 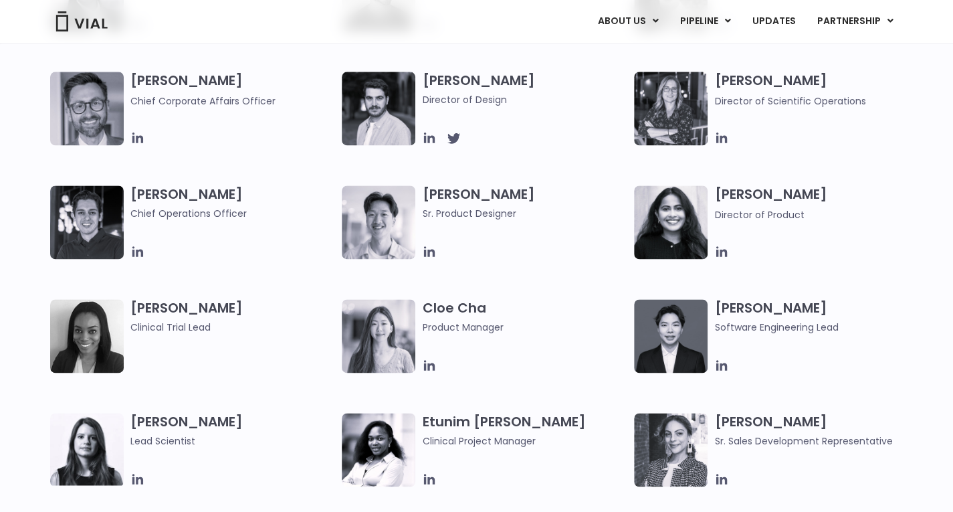 I want to click on span: Director of Design, so click(x=525, y=100).